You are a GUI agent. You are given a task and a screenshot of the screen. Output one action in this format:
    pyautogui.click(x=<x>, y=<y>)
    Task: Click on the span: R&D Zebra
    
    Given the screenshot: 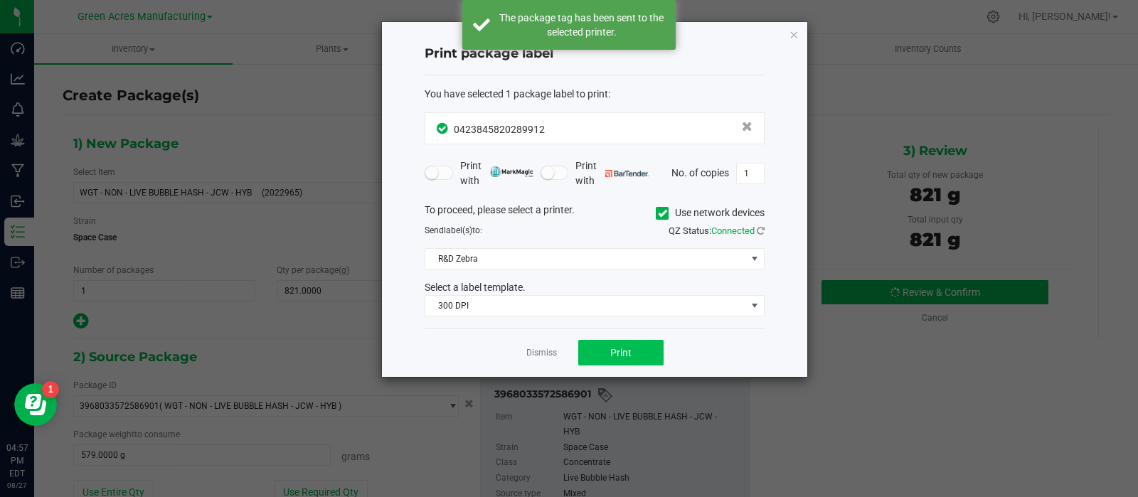 What is the action you would take?
    pyautogui.click(x=586, y=259)
    